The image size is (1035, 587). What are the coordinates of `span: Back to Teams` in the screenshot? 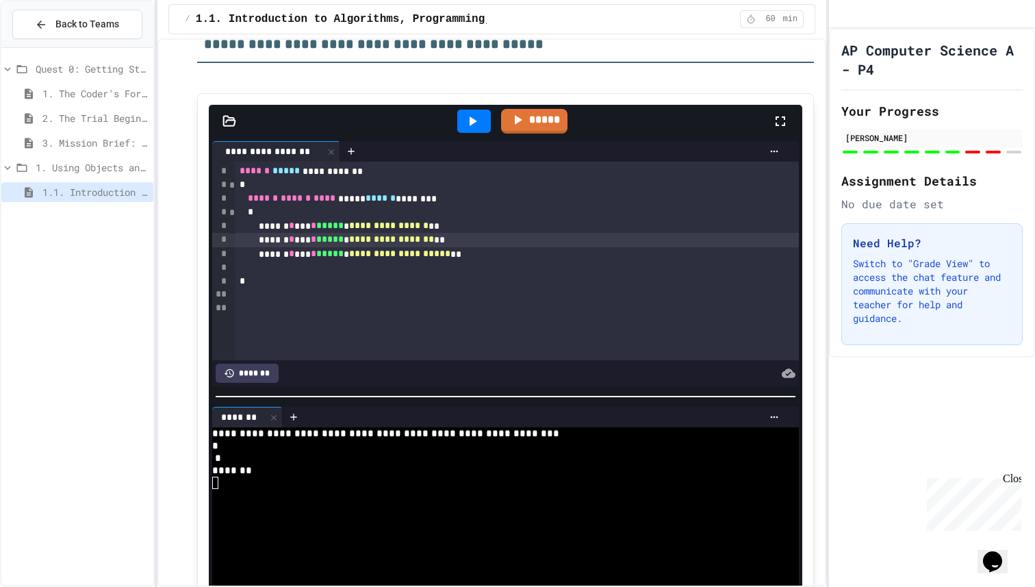 It's located at (87, 24).